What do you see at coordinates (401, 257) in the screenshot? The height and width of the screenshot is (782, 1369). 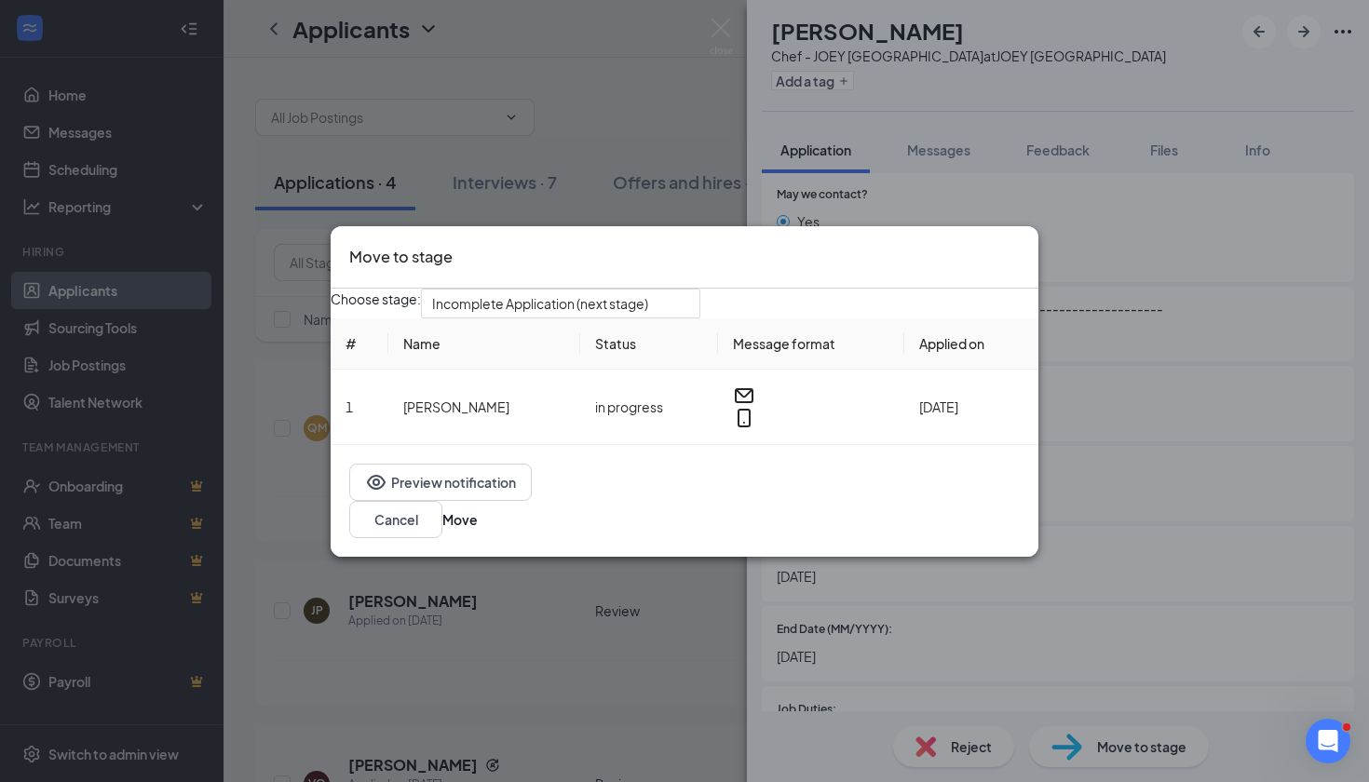 I see `h3: Move to stage` at bounding box center [401, 257].